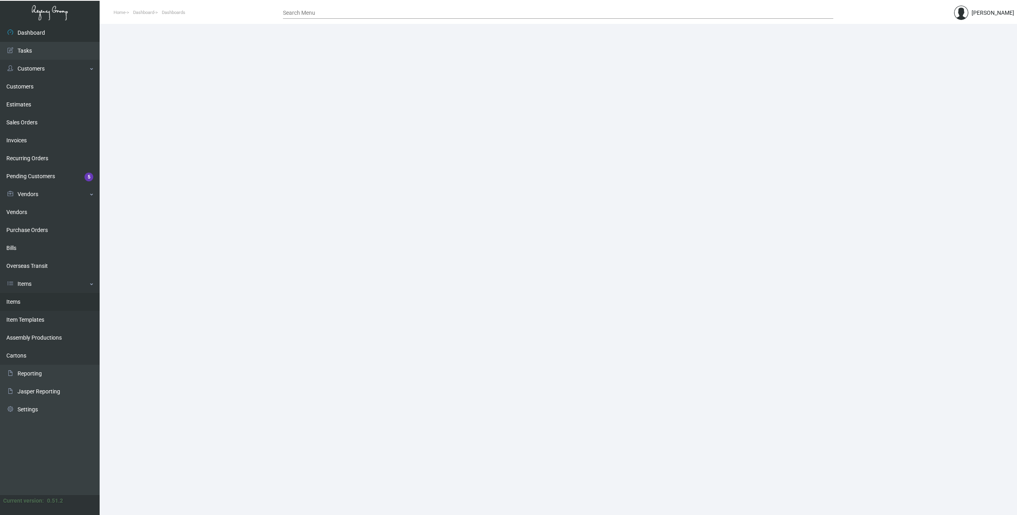 Image resolution: width=1017 pixels, height=515 pixels. Describe the element at coordinates (961, 13) in the screenshot. I see `img: admin@bootstrapmaster.com` at that location.